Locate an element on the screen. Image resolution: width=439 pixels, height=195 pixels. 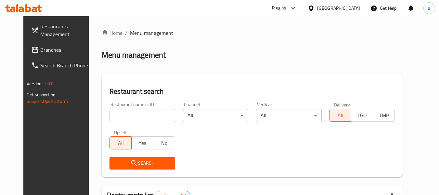
span: Branches is located at coordinates (66, 50).